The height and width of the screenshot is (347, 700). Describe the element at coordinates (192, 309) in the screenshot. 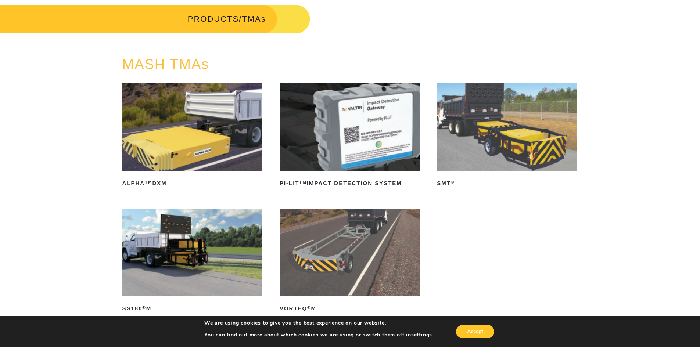

I see `h2: SS180 M` at that location.